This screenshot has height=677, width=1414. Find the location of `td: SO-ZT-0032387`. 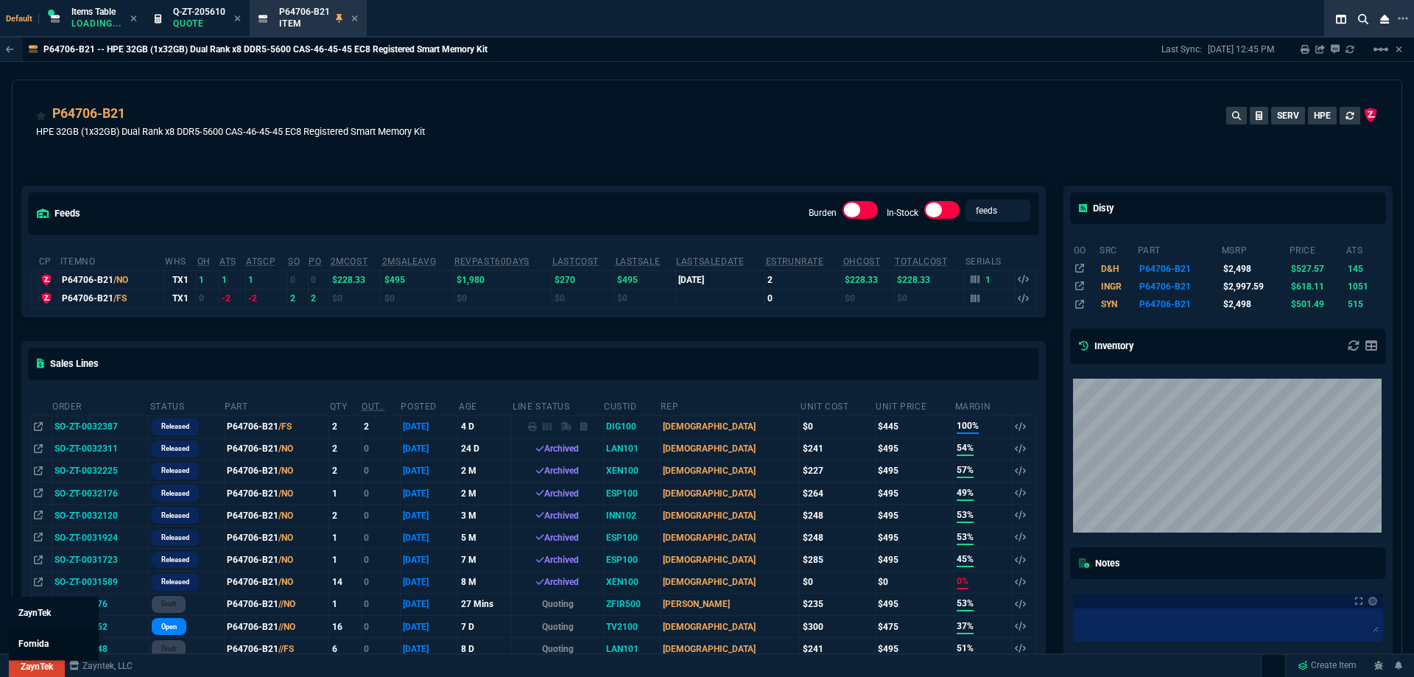

td: SO-ZT-0032387 is located at coordinates (100, 426).